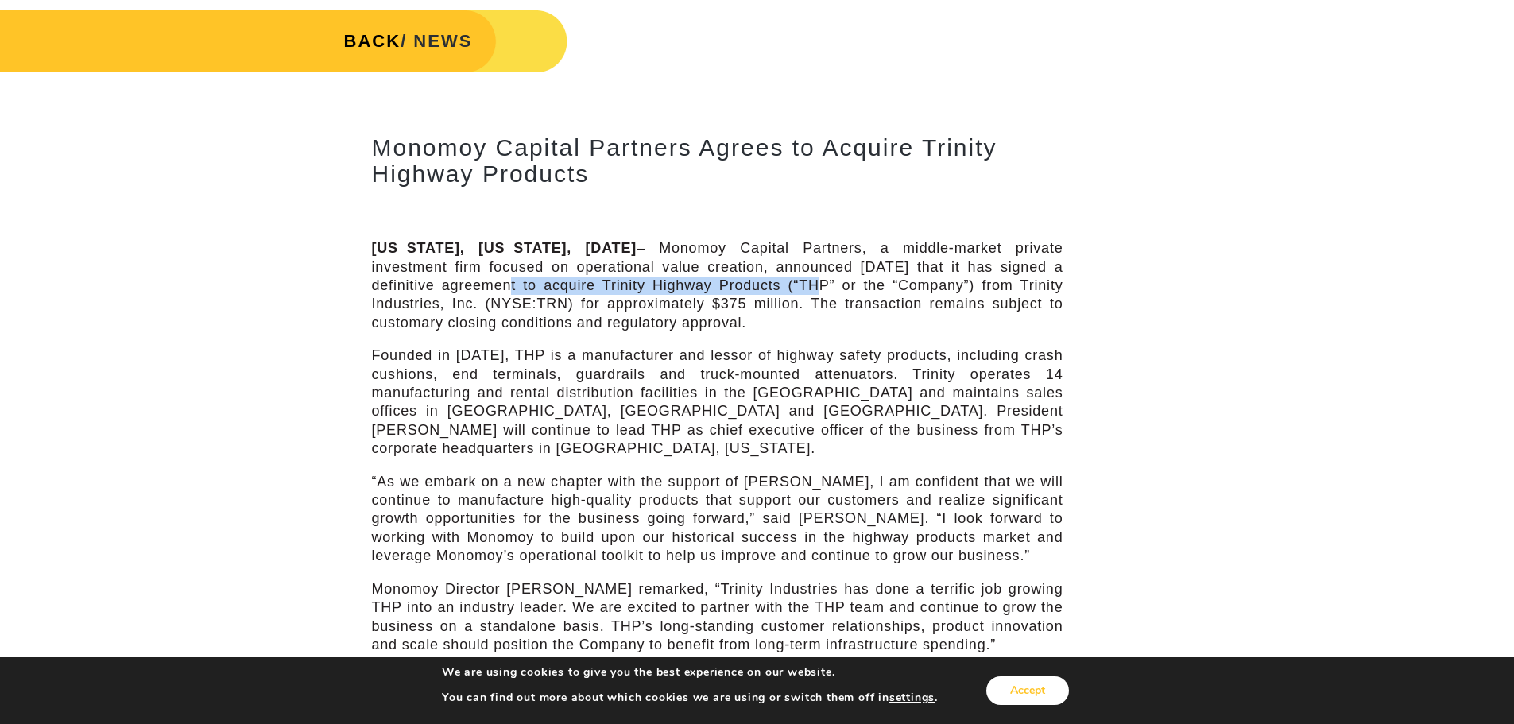  Describe the element at coordinates (409, 41) in the screenshot. I see `strong: / NEWS` at that location.